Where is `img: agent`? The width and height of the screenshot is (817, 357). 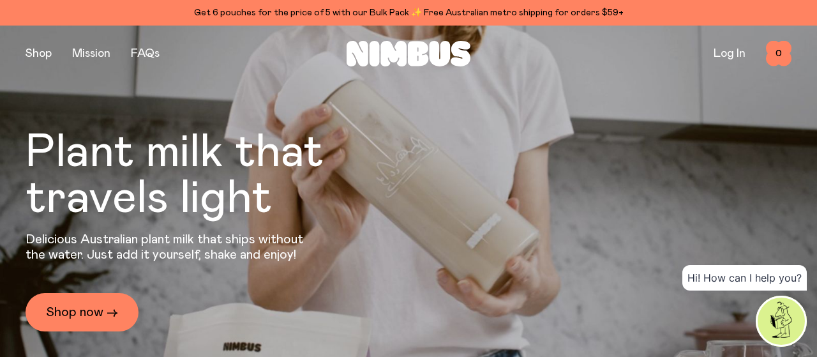 img: agent is located at coordinates (781, 321).